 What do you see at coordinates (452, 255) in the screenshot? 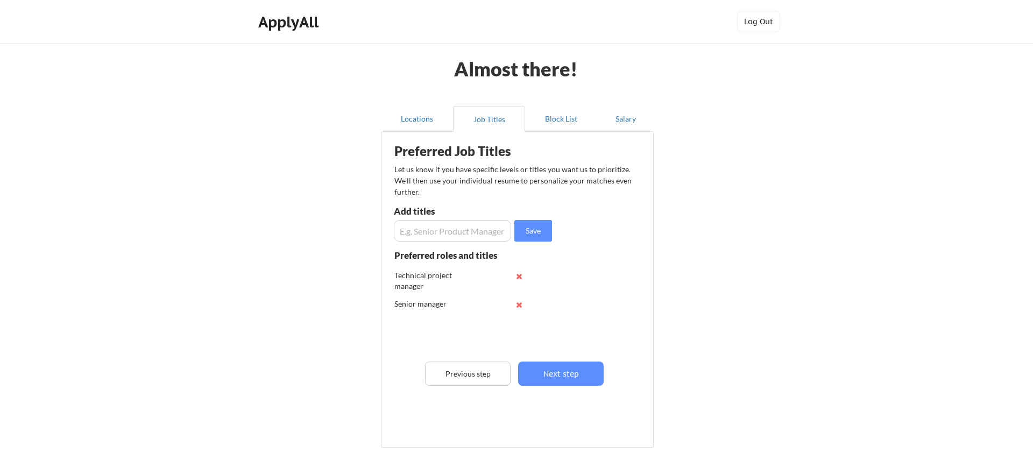
I see `div: Preferred roles and titles` at bounding box center [452, 255].